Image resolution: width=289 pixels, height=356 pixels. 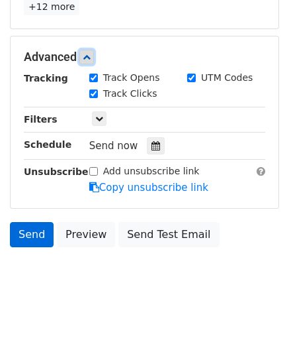 I want to click on div: Chat Widget, so click(x=256, y=324).